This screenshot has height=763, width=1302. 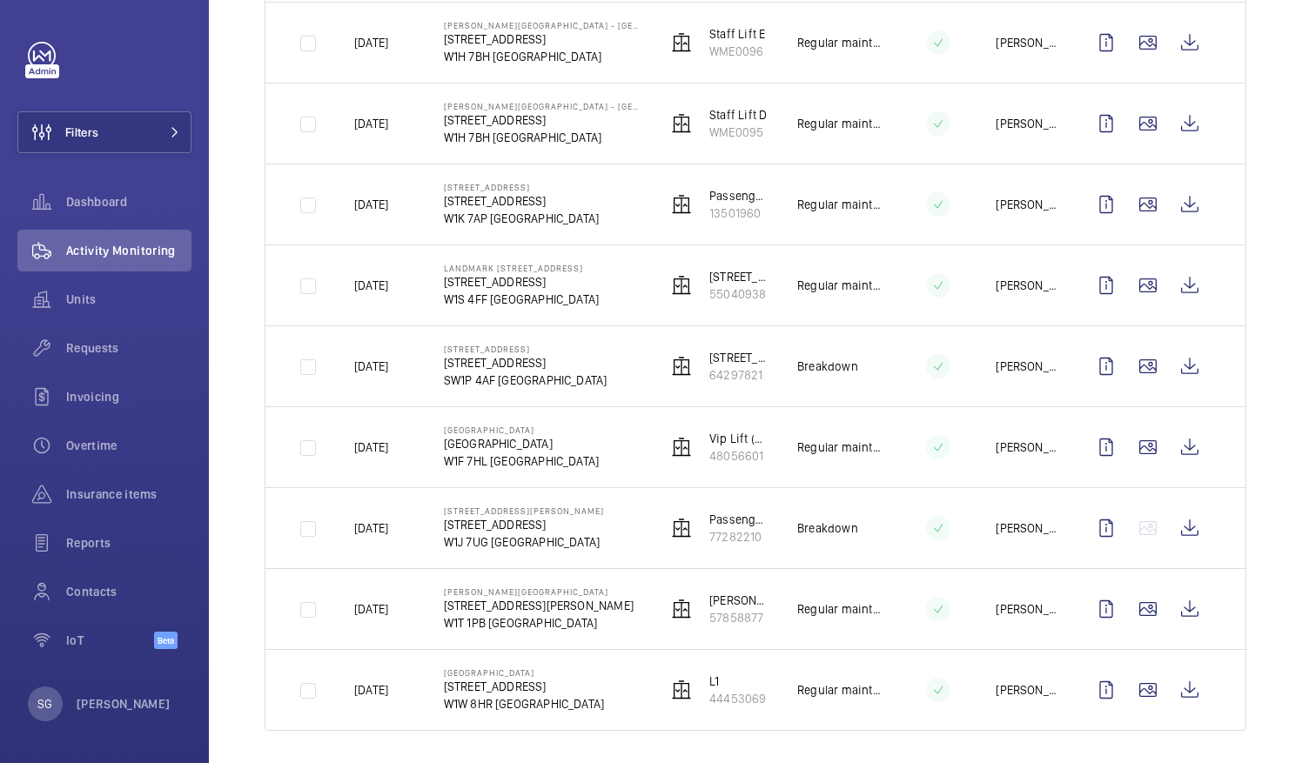 I want to click on p: SG, so click(x=44, y=704).